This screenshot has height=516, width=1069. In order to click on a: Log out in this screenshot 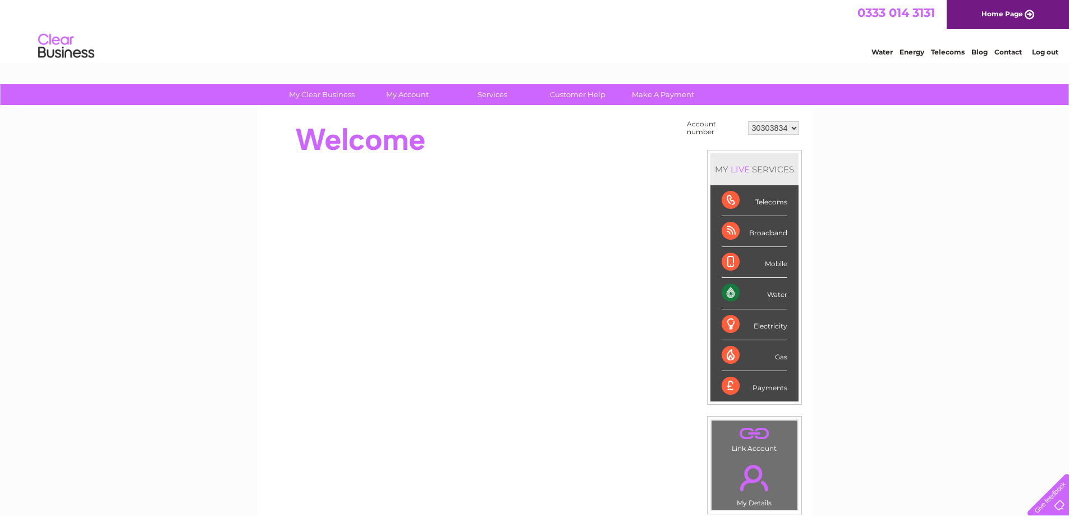, I will do `click(1045, 52)`.